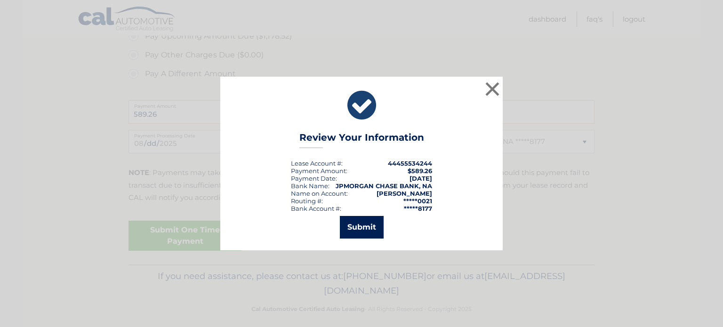 This screenshot has height=327, width=723. I want to click on div: Lease Account #:, so click(317, 163).